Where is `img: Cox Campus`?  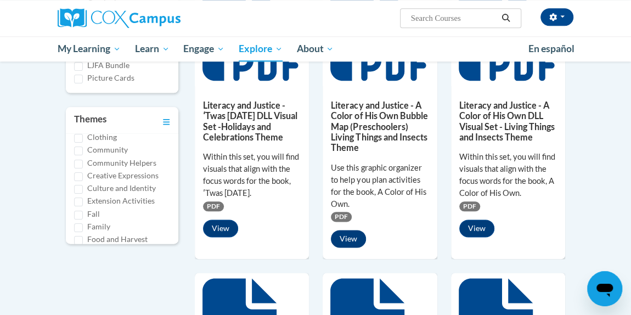
img: Cox Campus is located at coordinates (119, 18).